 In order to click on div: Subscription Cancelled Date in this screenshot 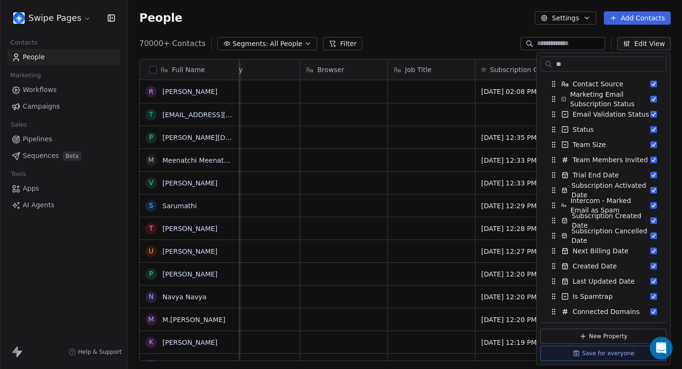, I will do `click(604, 235)`.